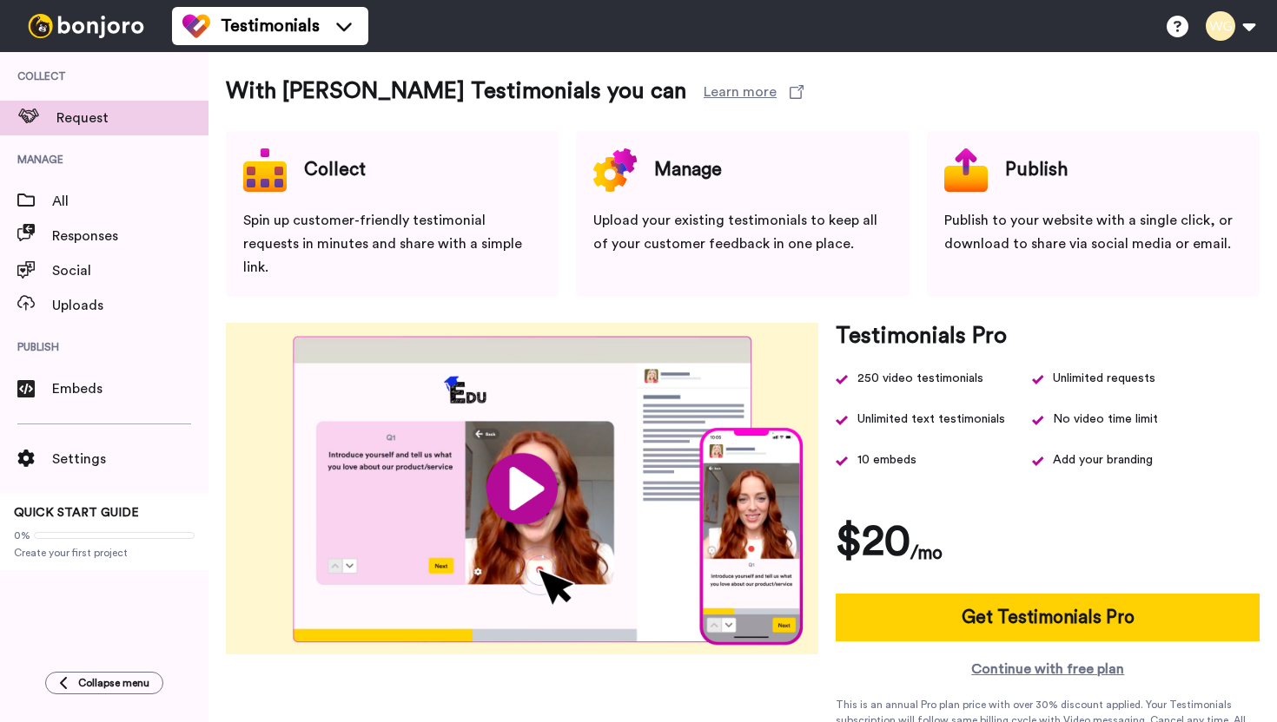  I want to click on div: Manage, so click(688, 170).